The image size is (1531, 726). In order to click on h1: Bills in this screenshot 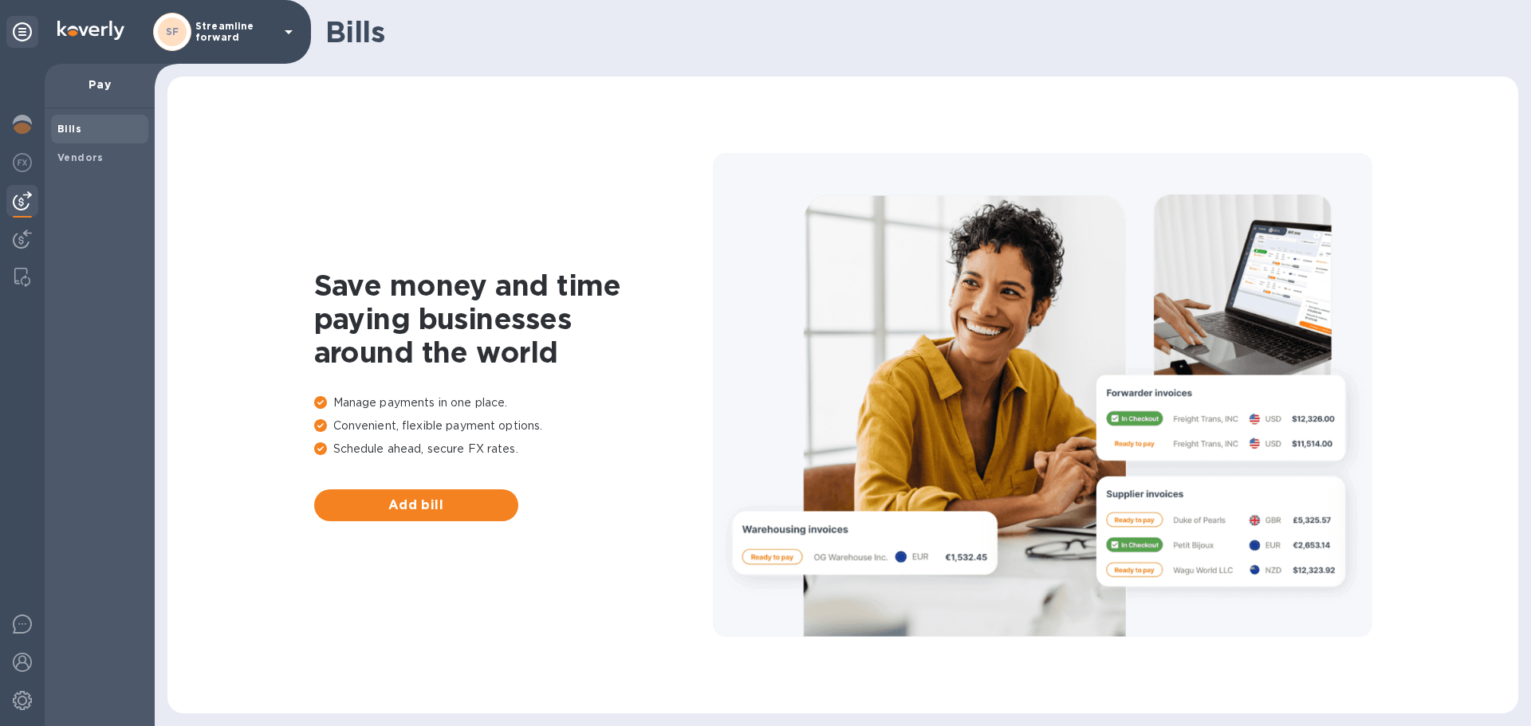, I will do `click(915, 32)`.